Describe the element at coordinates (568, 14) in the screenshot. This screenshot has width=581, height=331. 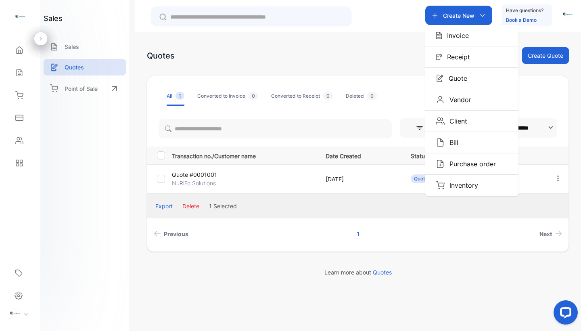
I see `img: avatar` at that location.